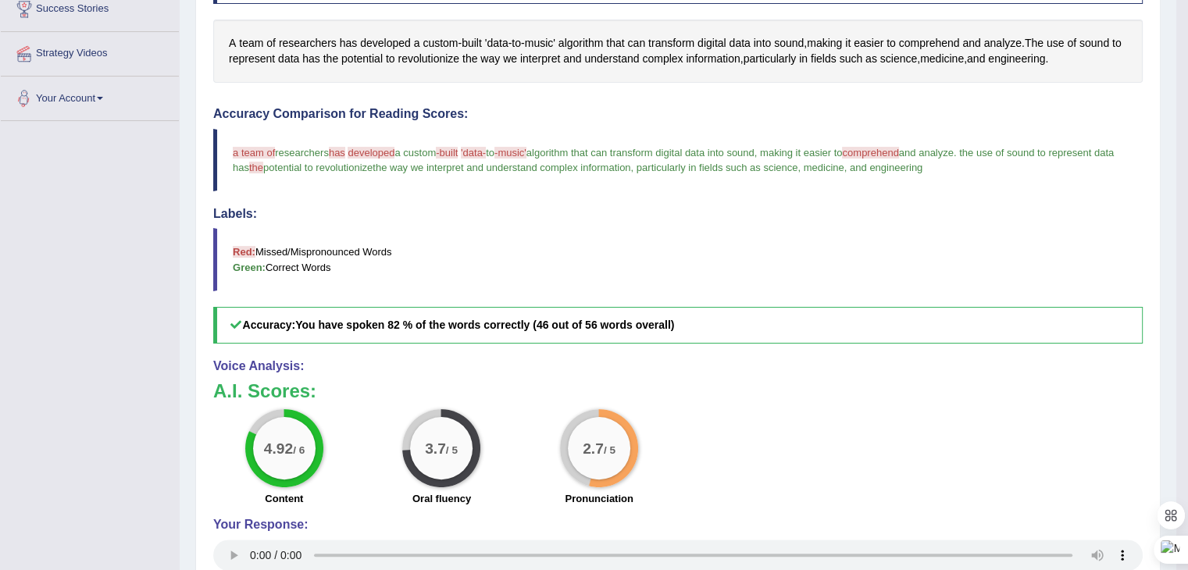 Image resolution: width=1188 pixels, height=570 pixels. What do you see at coordinates (678, 259) in the screenshot?
I see `blockquote: Missed/Mispronounced Words Correct Words` at bounding box center [678, 259].